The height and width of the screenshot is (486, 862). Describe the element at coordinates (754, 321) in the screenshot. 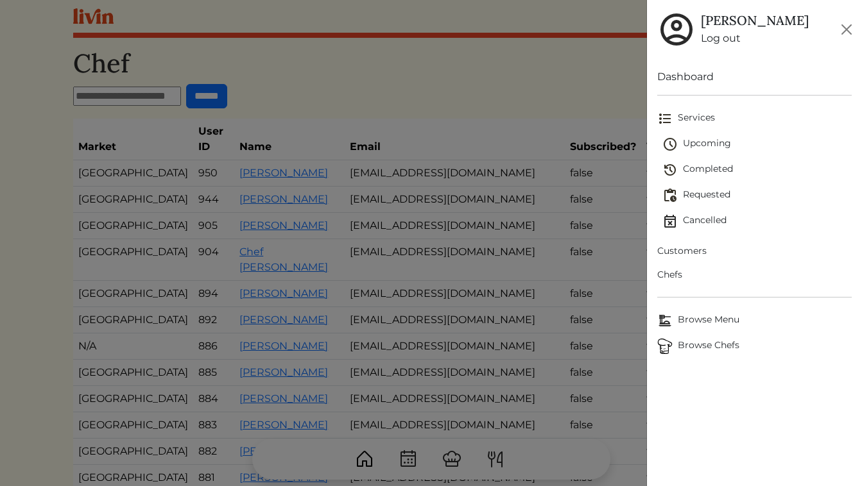

I see `span: Browse Menu` at that location.